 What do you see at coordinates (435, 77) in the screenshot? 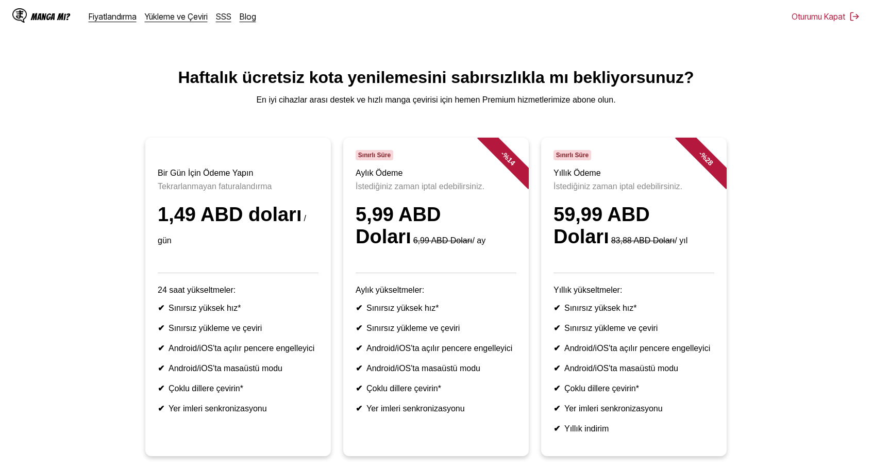
I see `font: Haftalık ücretsiz kota yenilemesini sabırsızlıkla mı bekliyorsunuz?` at bounding box center [435, 77].